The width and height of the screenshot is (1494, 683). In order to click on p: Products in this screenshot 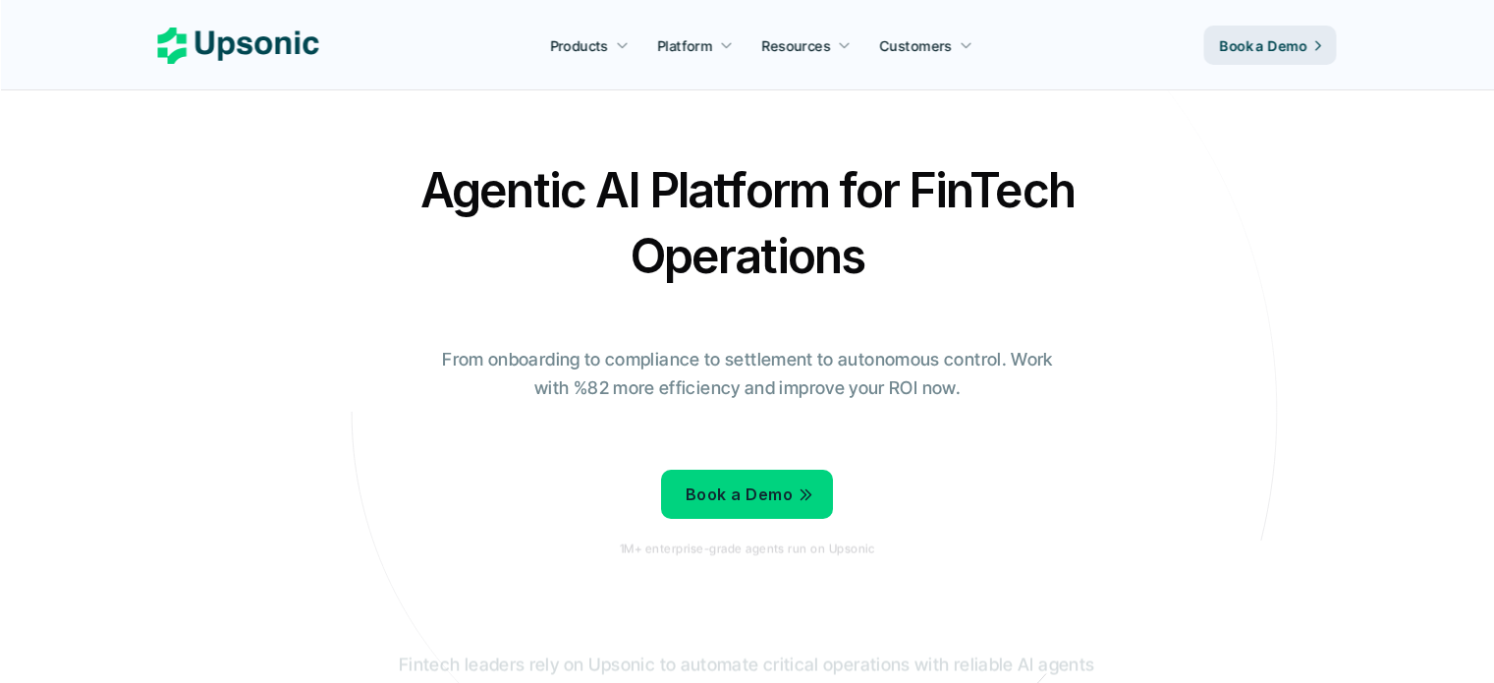, I will do `click(579, 45)`.